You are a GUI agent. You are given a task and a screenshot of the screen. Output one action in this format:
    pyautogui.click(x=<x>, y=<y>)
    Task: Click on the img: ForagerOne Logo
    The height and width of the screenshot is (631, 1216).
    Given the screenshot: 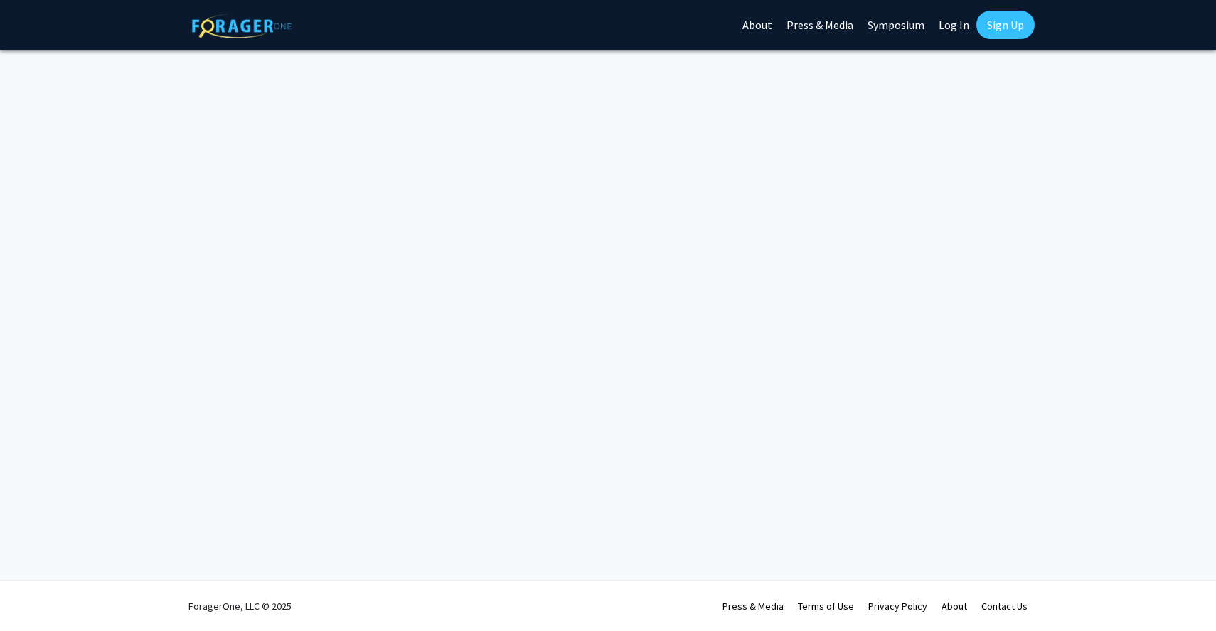 What is the action you would take?
    pyautogui.click(x=242, y=26)
    